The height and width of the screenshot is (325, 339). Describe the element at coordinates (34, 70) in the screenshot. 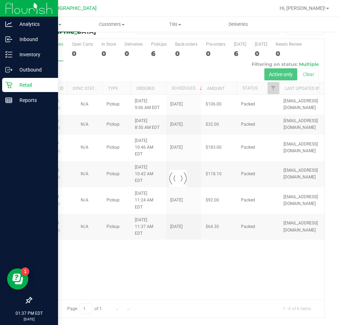

I see `p: Outbound` at that location.